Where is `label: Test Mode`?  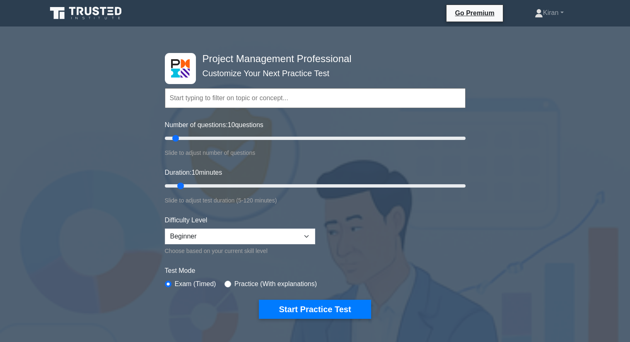
label: Test Mode is located at coordinates (315, 271).